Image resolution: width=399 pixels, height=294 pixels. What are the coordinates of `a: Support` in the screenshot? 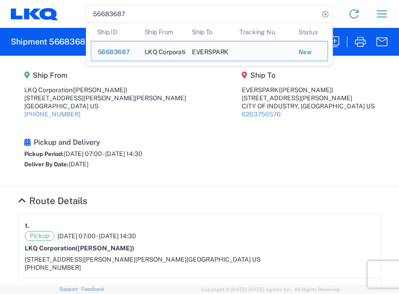 It's located at (71, 289).